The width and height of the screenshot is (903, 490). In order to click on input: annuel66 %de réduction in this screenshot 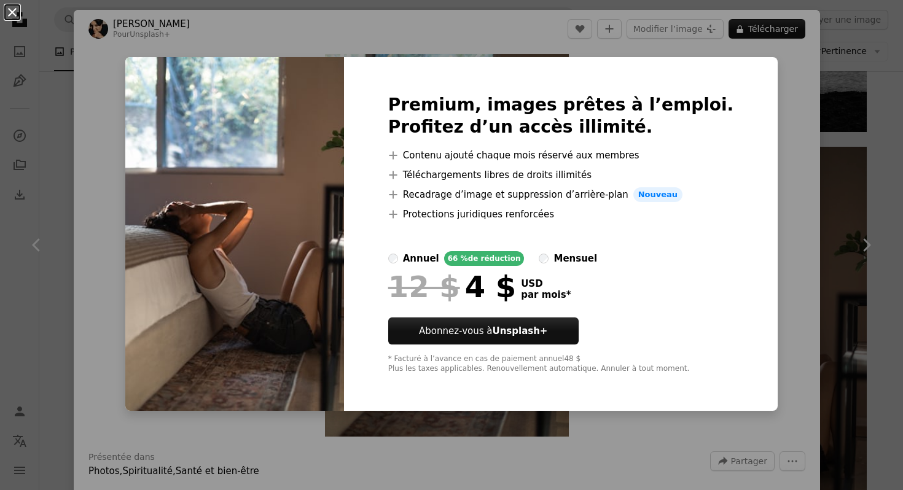, I will do `click(393, 259)`.